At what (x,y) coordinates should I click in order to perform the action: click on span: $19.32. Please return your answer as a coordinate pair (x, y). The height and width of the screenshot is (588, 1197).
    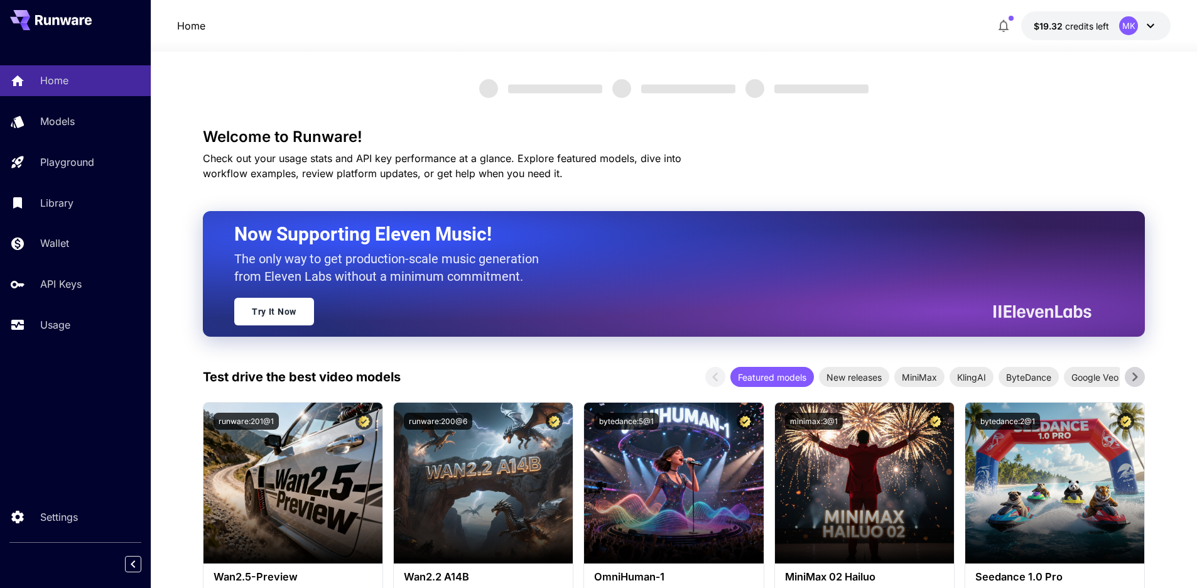
    Looking at the image, I should click on (1049, 26).